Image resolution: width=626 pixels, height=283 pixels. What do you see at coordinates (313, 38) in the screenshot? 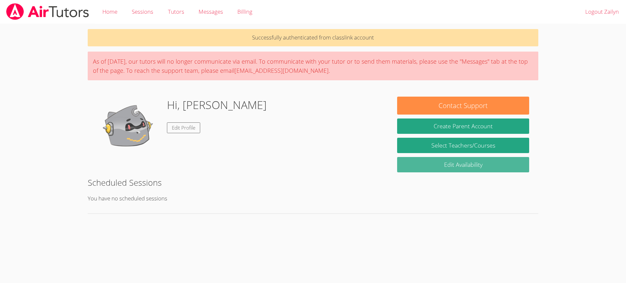
I see `p: Successfully authenticated from classlink account` at bounding box center [313, 38].